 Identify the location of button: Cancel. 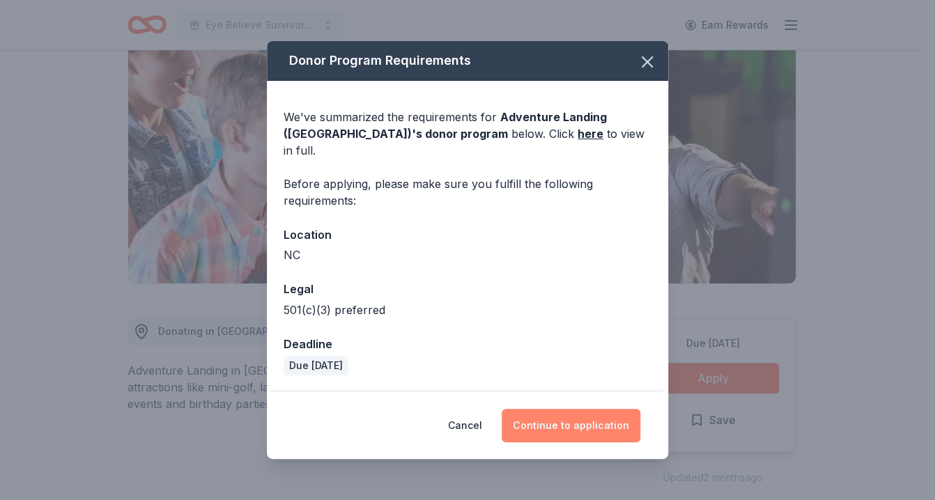
(465, 426).